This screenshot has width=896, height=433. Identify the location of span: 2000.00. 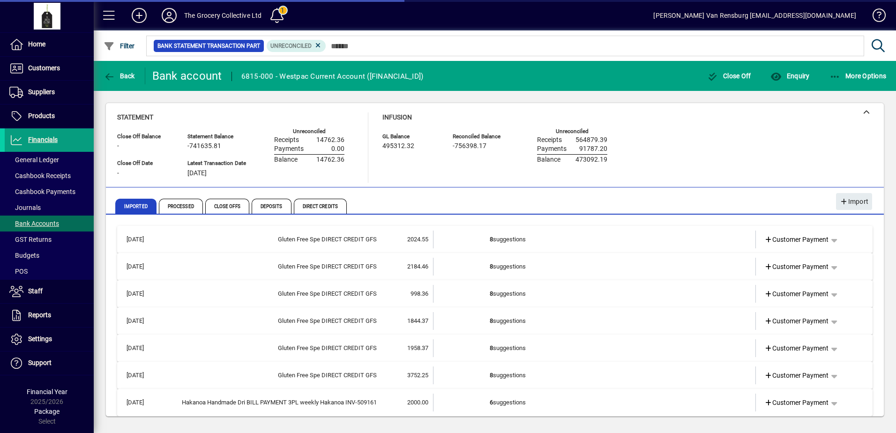
(418, 402).